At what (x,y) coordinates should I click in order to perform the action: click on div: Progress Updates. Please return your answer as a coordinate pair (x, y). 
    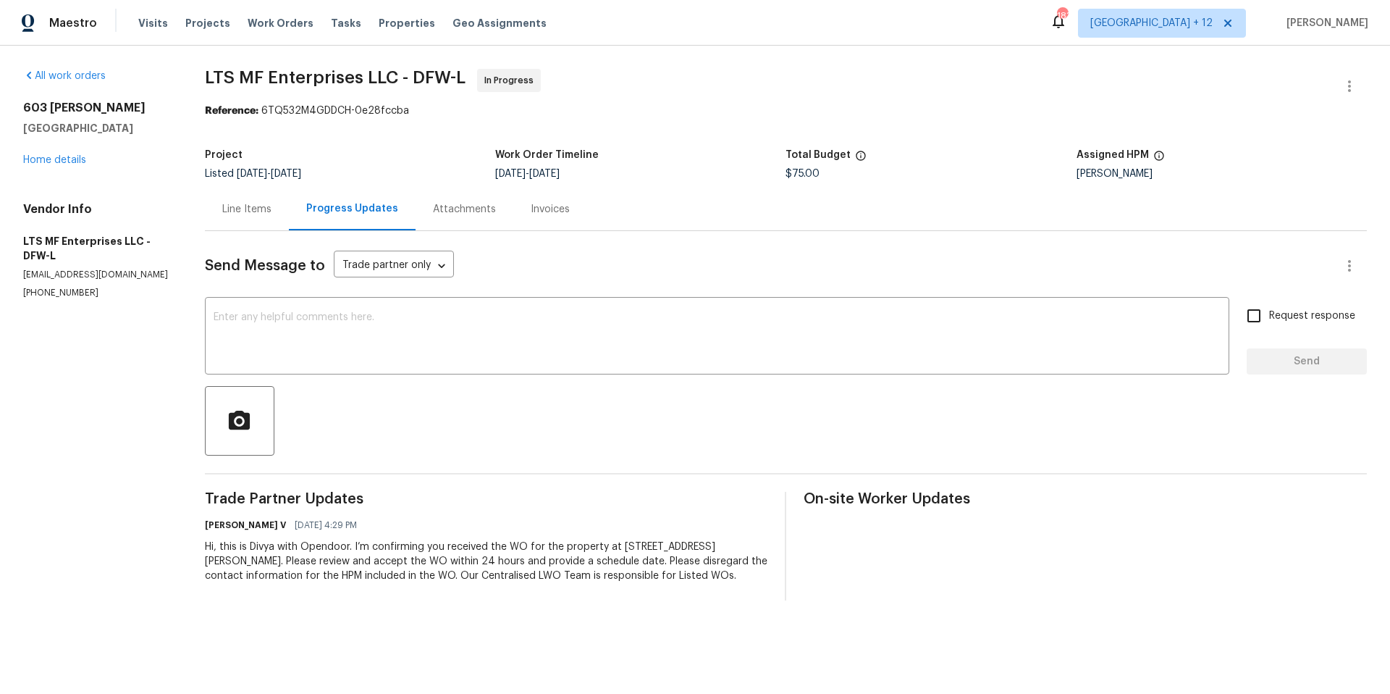
    Looking at the image, I should click on (352, 209).